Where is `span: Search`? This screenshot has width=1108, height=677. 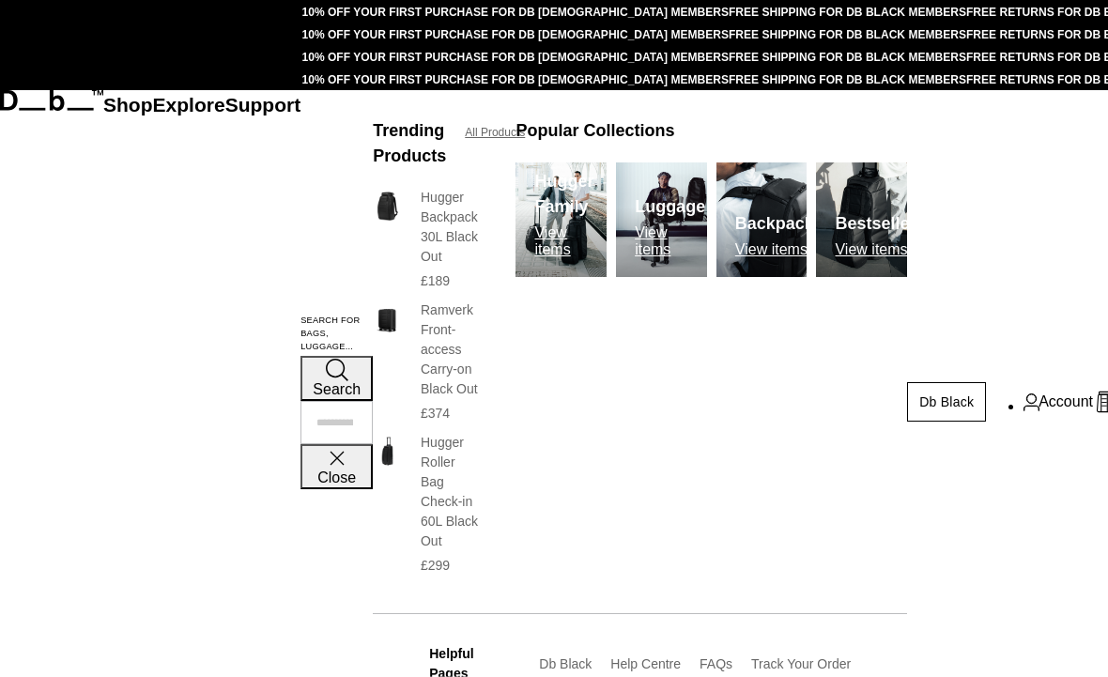
span: Search is located at coordinates (336, 389).